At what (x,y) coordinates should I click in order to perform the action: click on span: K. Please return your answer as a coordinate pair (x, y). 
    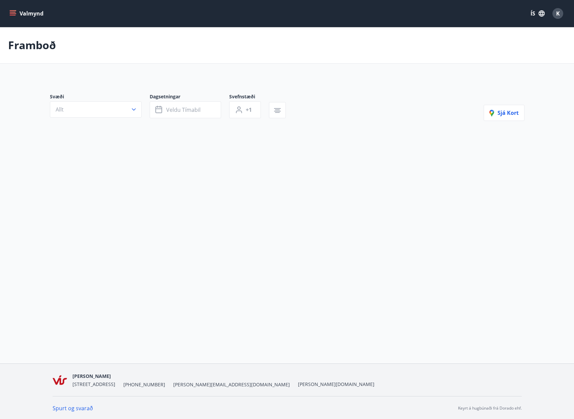
    Looking at the image, I should click on (557, 13).